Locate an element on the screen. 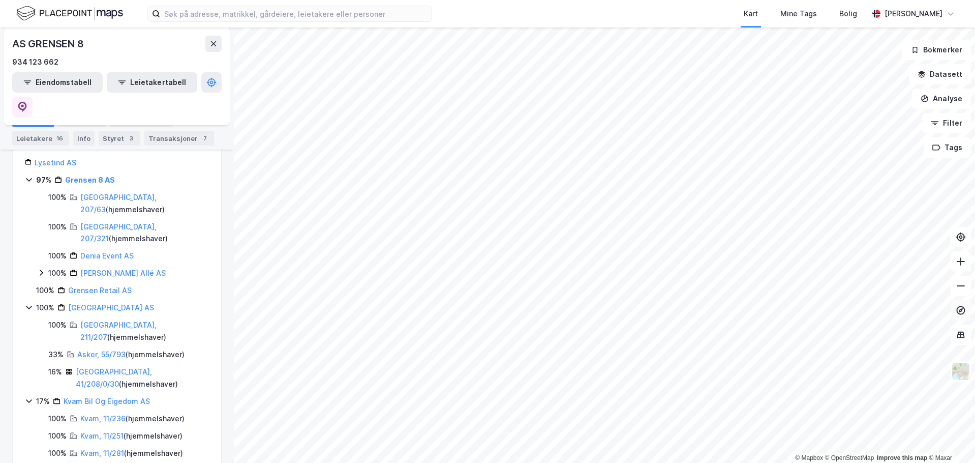 The width and height of the screenshot is (975, 463). div: Info is located at coordinates (84, 138).